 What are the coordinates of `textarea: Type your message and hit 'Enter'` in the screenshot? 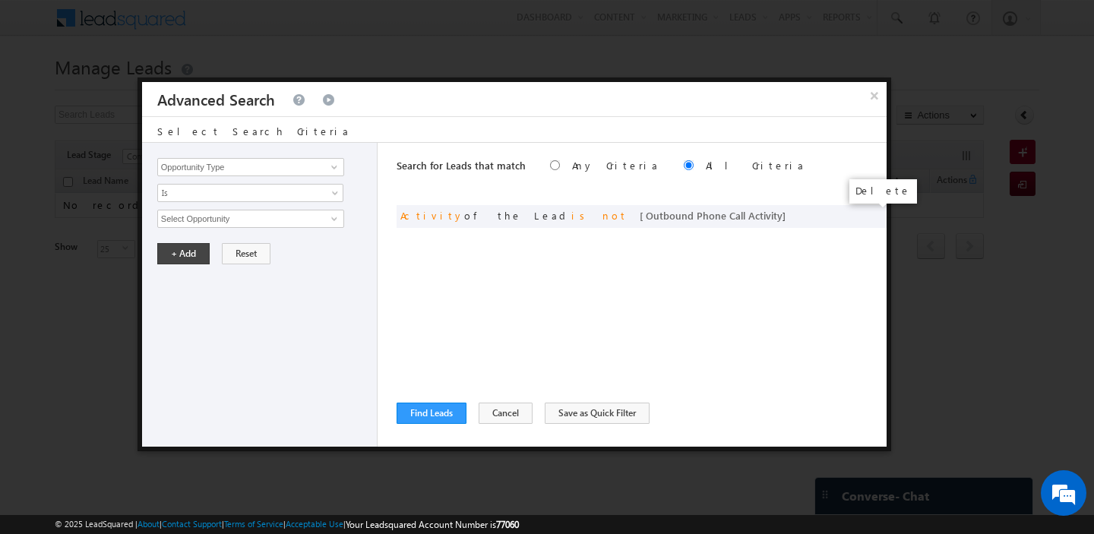 It's located at (148, 273).